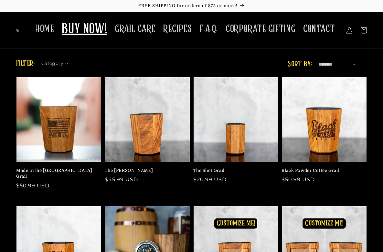 The width and height of the screenshot is (383, 252). I want to click on span: BUY NOW!, so click(84, 29).